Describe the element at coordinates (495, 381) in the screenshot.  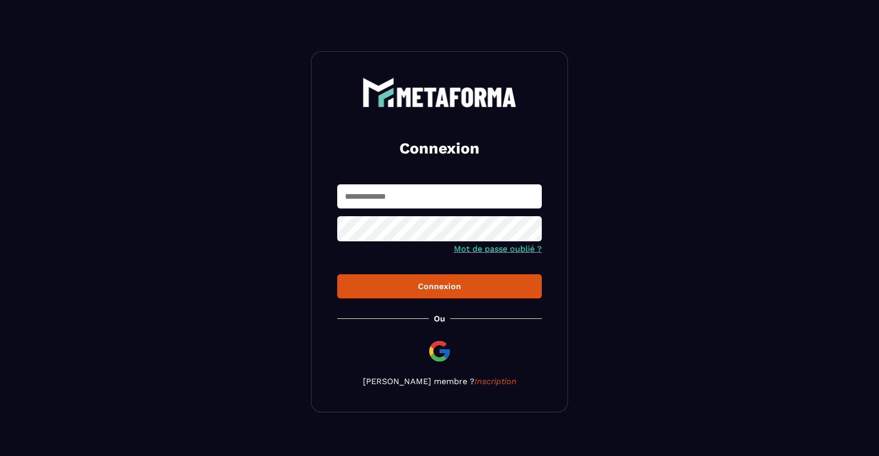
I see `a: Inscription` at that location.